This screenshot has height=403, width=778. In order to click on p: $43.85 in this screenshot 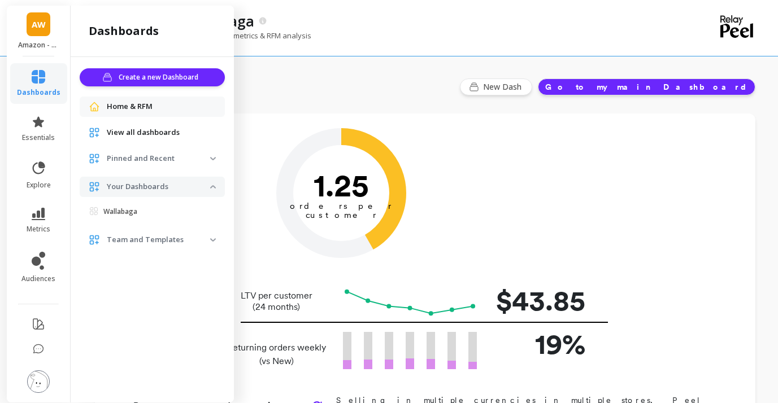, I will do `click(540, 300)`.